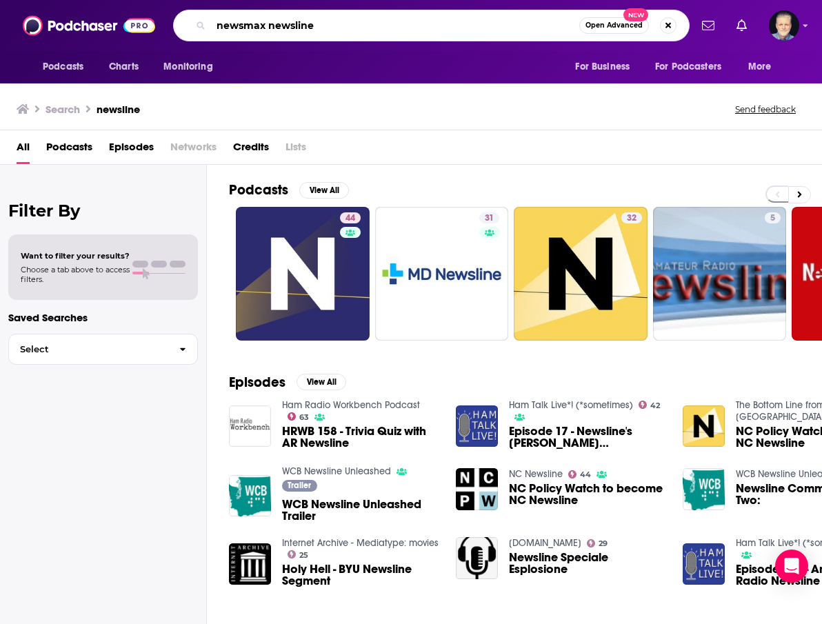 The height and width of the screenshot is (624, 822). Describe the element at coordinates (289, 190) in the screenshot. I see `a: PodcastsView All` at that location.